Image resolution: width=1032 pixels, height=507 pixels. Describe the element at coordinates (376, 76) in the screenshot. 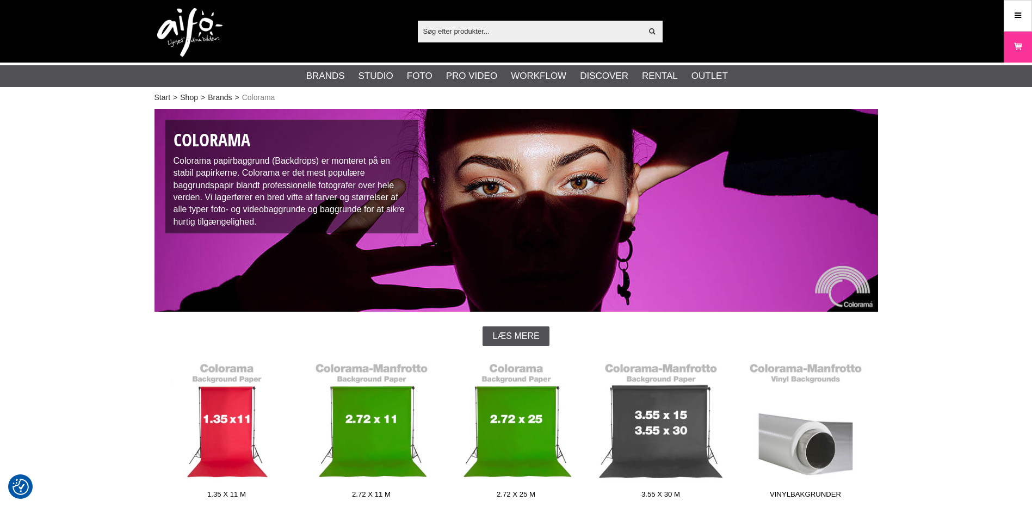

I see `a: Studio` at that location.